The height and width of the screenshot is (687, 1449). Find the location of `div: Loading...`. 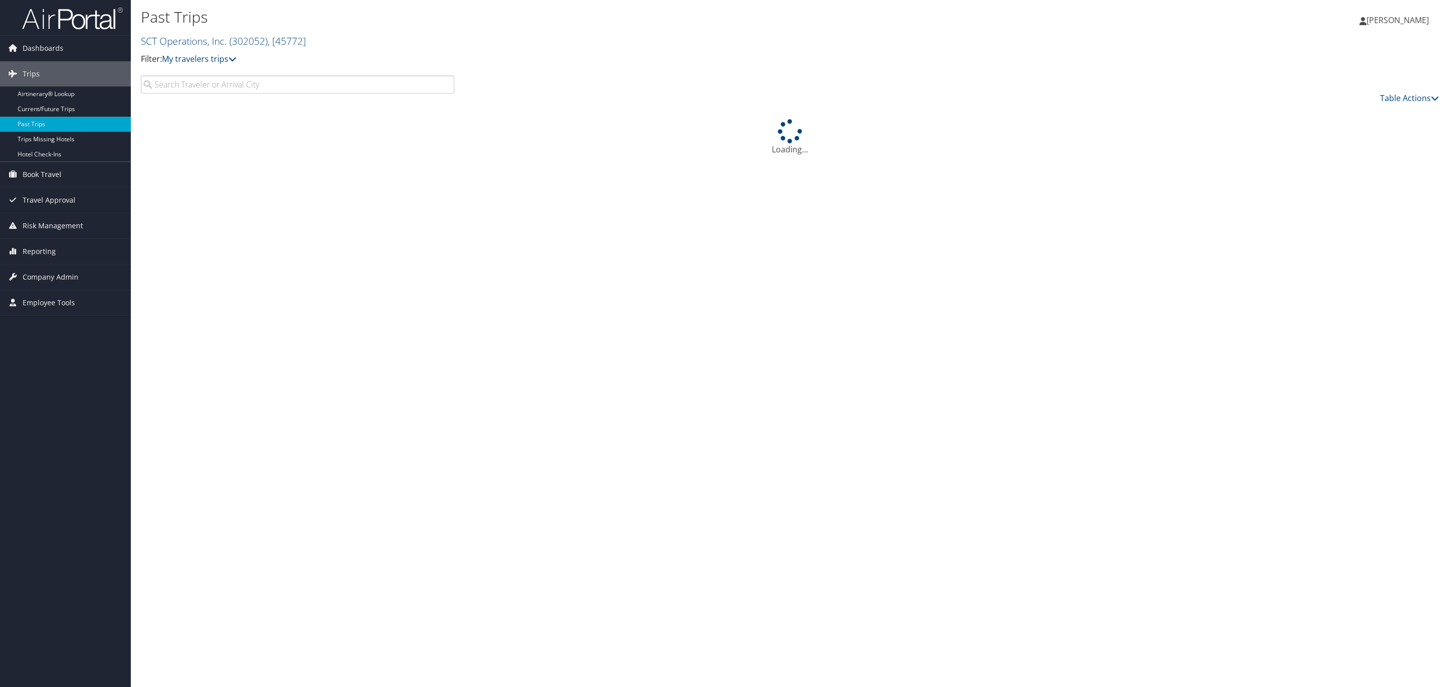

div: Loading... is located at coordinates (790, 137).